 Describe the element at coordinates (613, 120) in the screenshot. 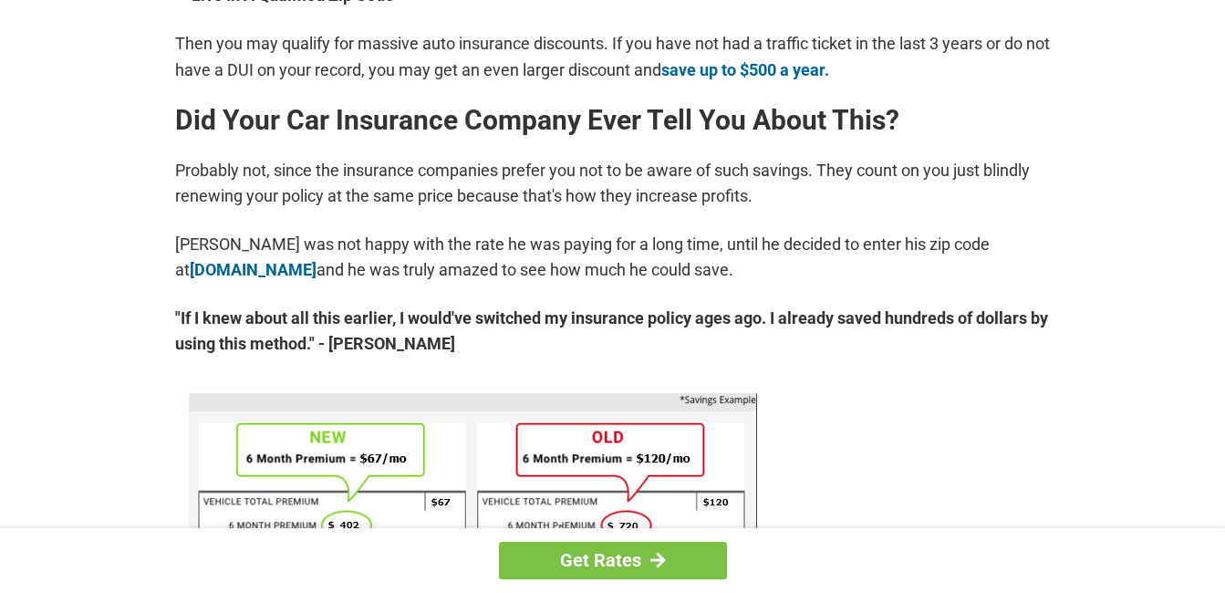

I see `h2: Did Your Car Insurance Company Ever Tell You About This?` at that location.